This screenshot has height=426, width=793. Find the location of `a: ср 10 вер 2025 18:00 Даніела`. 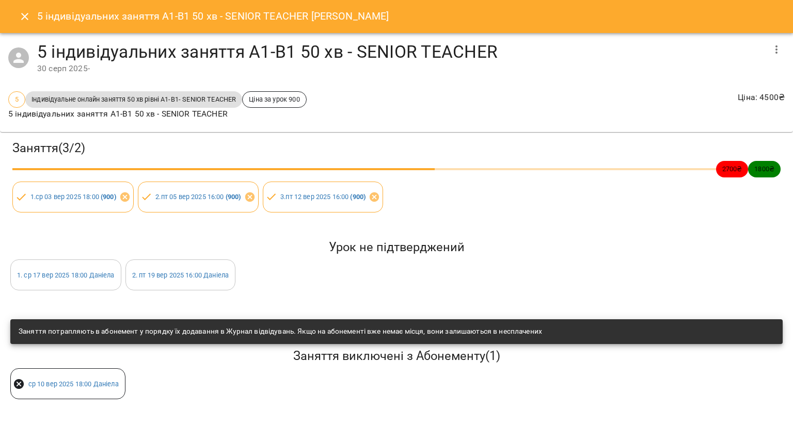

a: ср 10 вер 2025 18:00 Даніела is located at coordinates (73, 384).